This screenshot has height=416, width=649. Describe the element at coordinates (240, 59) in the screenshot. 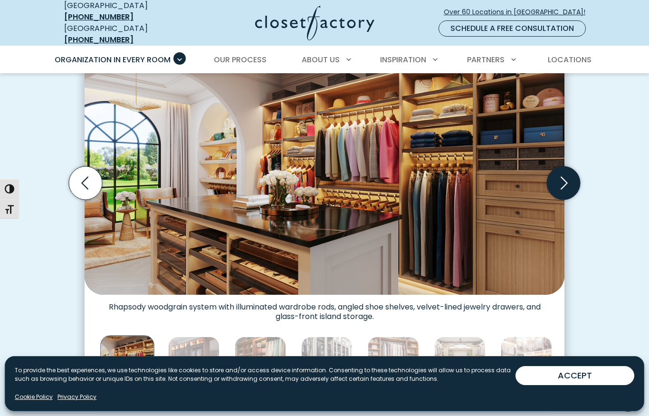

I see `span: Our Process` at that location.